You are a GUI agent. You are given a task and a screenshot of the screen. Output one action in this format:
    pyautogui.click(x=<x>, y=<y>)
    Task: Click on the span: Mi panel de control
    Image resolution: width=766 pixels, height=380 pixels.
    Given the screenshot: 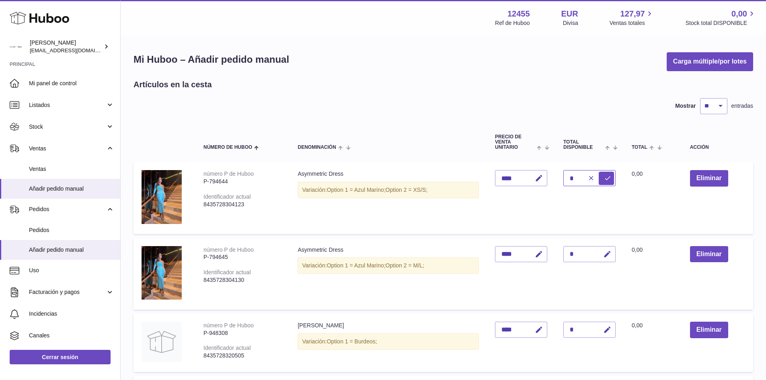 What is the action you would take?
    pyautogui.click(x=72, y=83)
    